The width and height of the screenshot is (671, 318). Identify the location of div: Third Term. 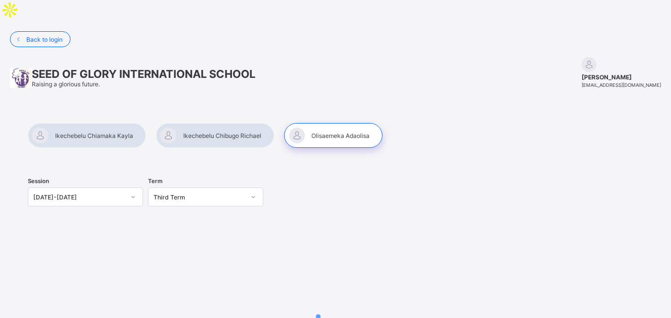
(199, 197).